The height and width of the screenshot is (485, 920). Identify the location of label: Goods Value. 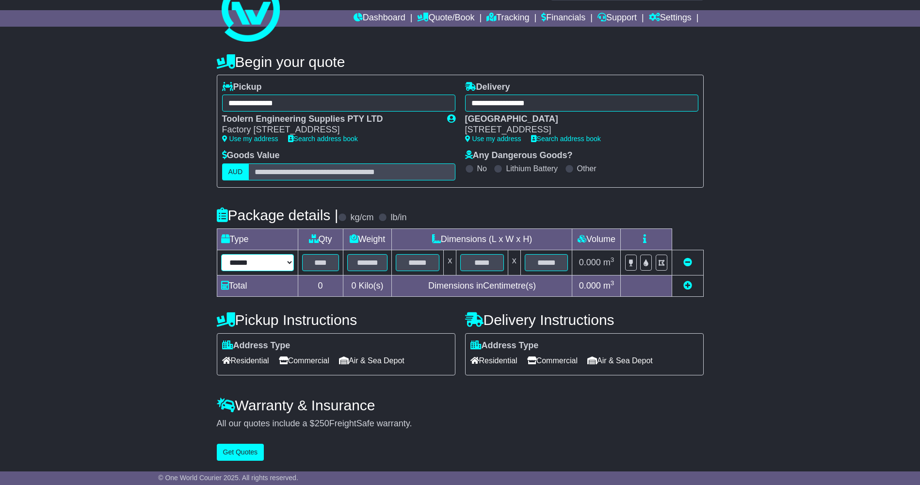
(251, 156).